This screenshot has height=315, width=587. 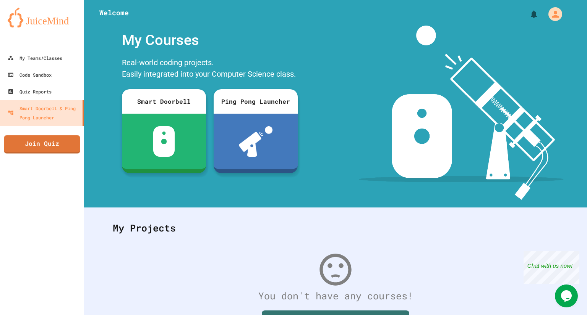 What do you see at coordinates (29, 92) in the screenshot?
I see `div: Quiz Reports` at bounding box center [29, 92].